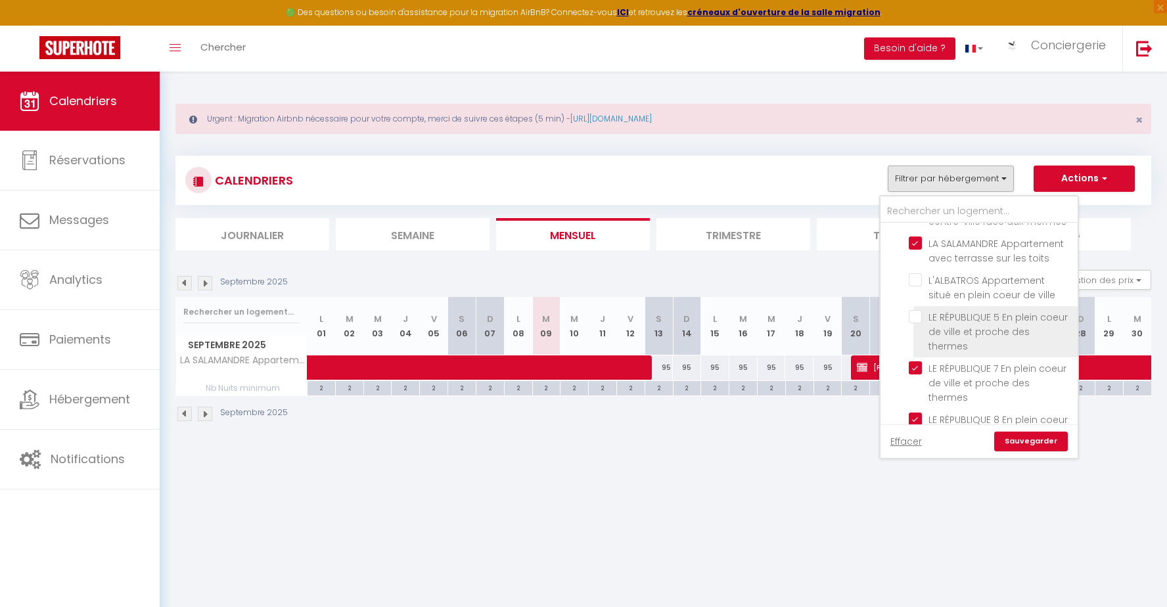  Describe the element at coordinates (623, 12) in the screenshot. I see `strong: ICI` at that location.